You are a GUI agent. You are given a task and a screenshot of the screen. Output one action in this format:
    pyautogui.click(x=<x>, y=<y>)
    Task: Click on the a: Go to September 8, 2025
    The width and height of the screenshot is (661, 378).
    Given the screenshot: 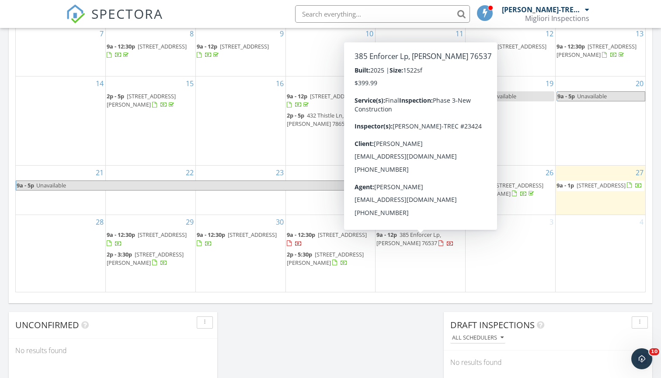 What is the action you would take?
    pyautogui.click(x=192, y=34)
    